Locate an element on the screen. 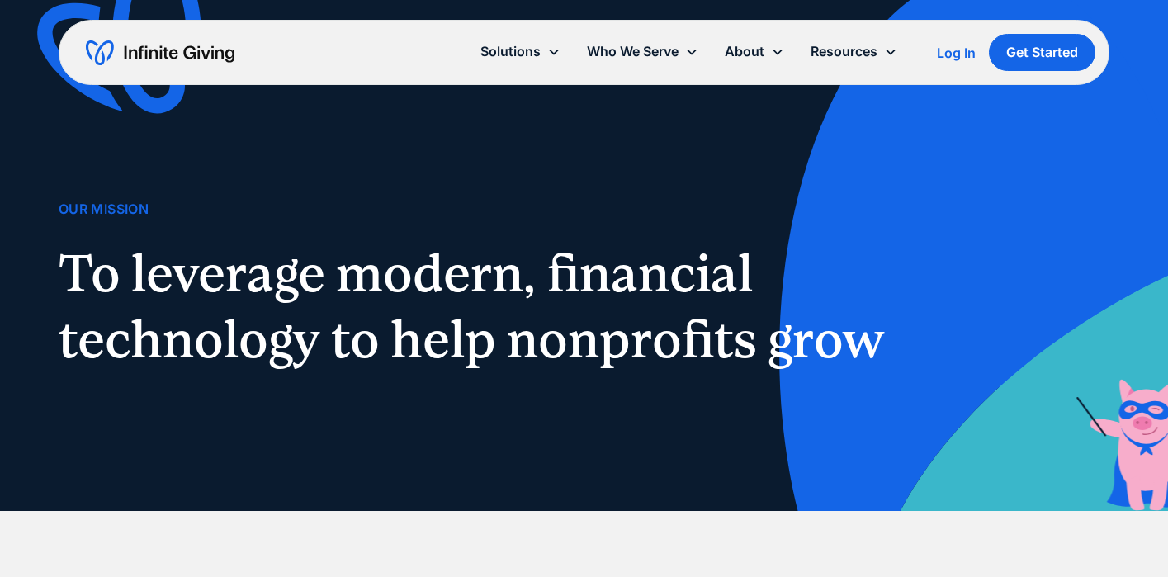  a: home is located at coordinates (160, 53).